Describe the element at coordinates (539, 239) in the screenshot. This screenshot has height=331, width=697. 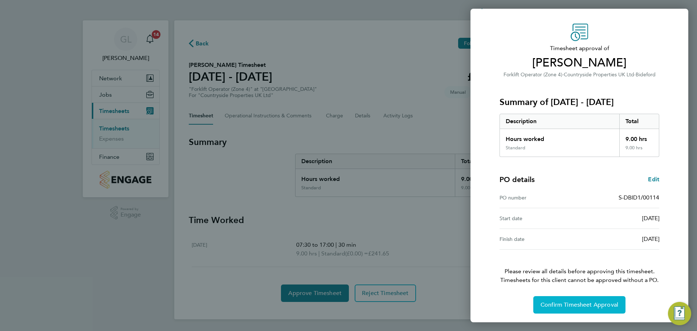
I see `div: Finish date` at that location.